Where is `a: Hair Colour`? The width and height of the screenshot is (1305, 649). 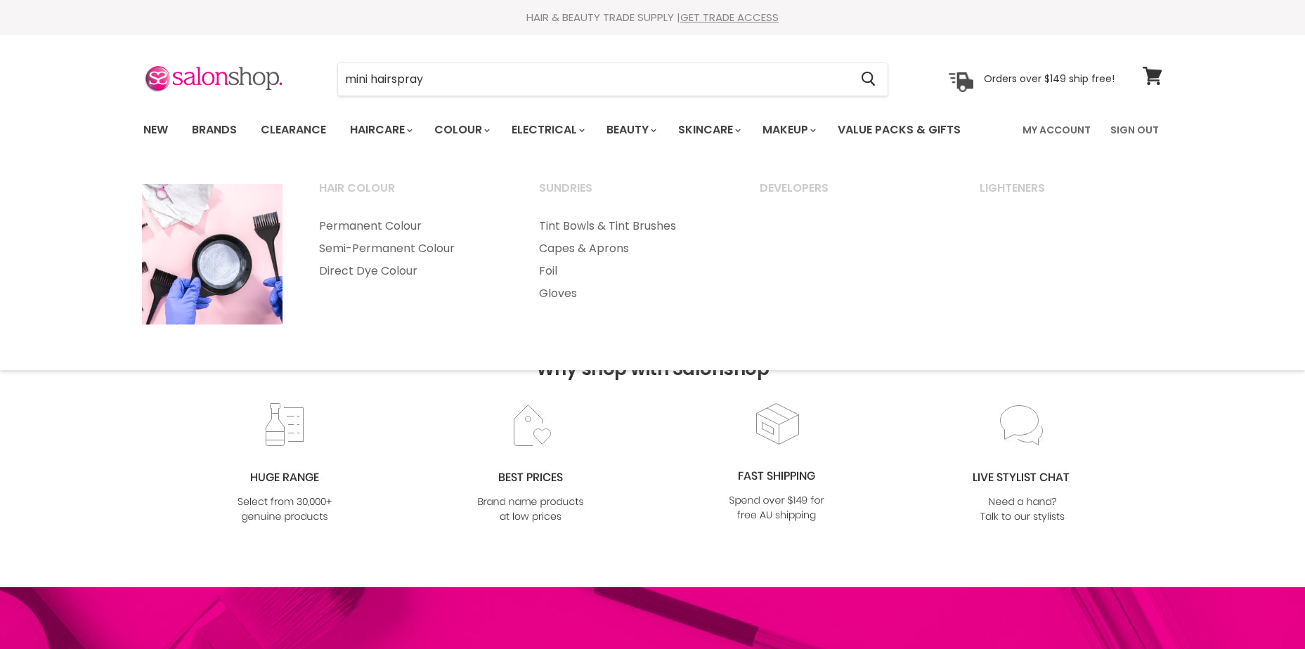 a: Hair Colour is located at coordinates (410, 195).